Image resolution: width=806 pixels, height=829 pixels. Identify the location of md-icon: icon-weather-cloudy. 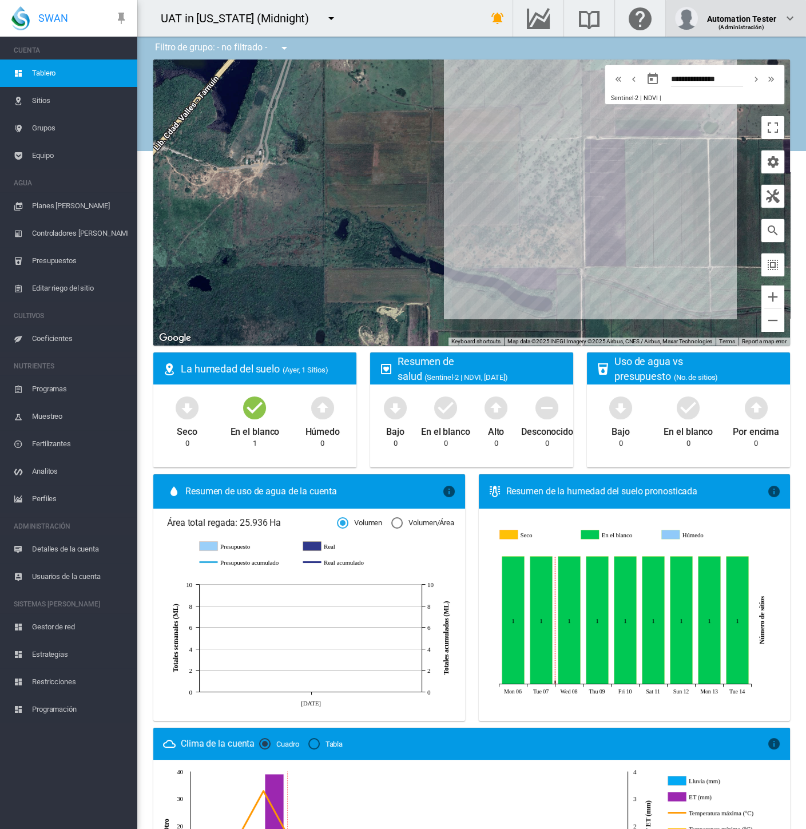
(169, 743).